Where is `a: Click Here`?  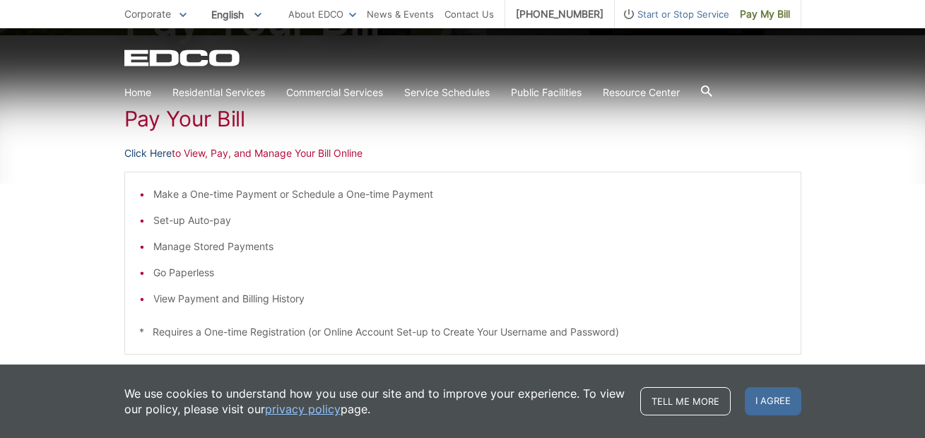
a: Click Here is located at coordinates (148, 153).